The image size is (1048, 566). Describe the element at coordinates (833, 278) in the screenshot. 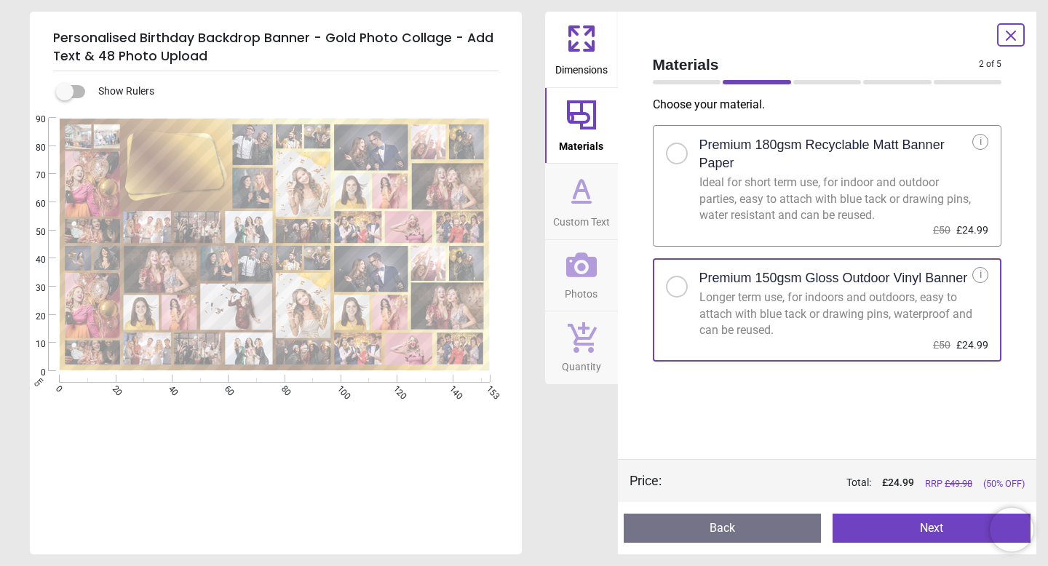

I see `h2: Premium 150gsm Gloss Outdoor Vinyl Banner` at that location.